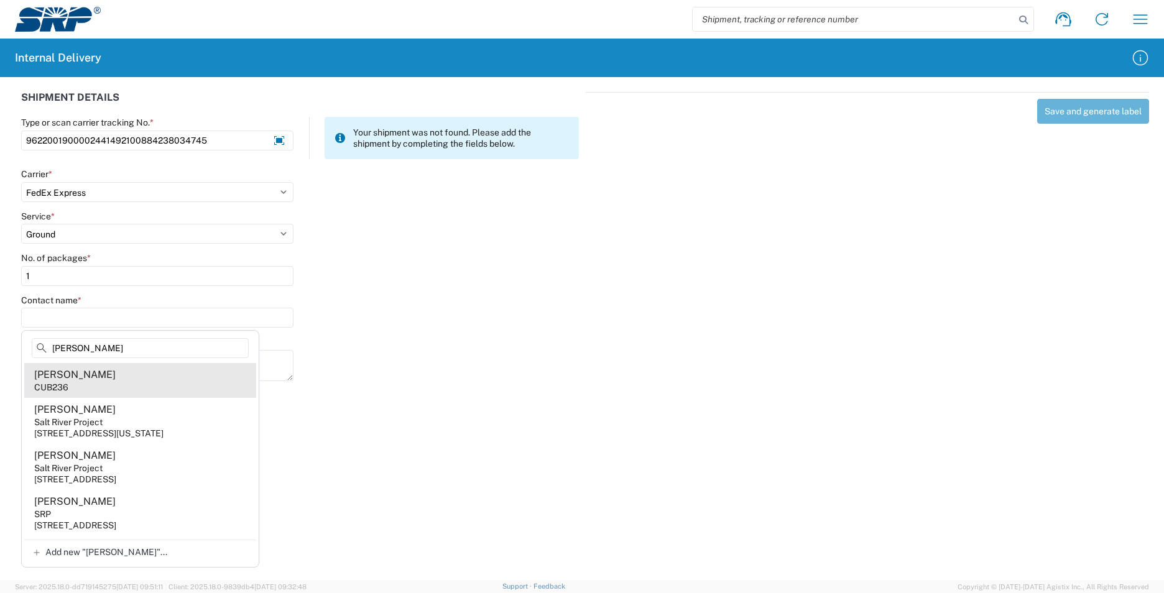 This screenshot has height=593, width=1164. Describe the element at coordinates (38, 216) in the screenshot. I see `label: Service` at that location.